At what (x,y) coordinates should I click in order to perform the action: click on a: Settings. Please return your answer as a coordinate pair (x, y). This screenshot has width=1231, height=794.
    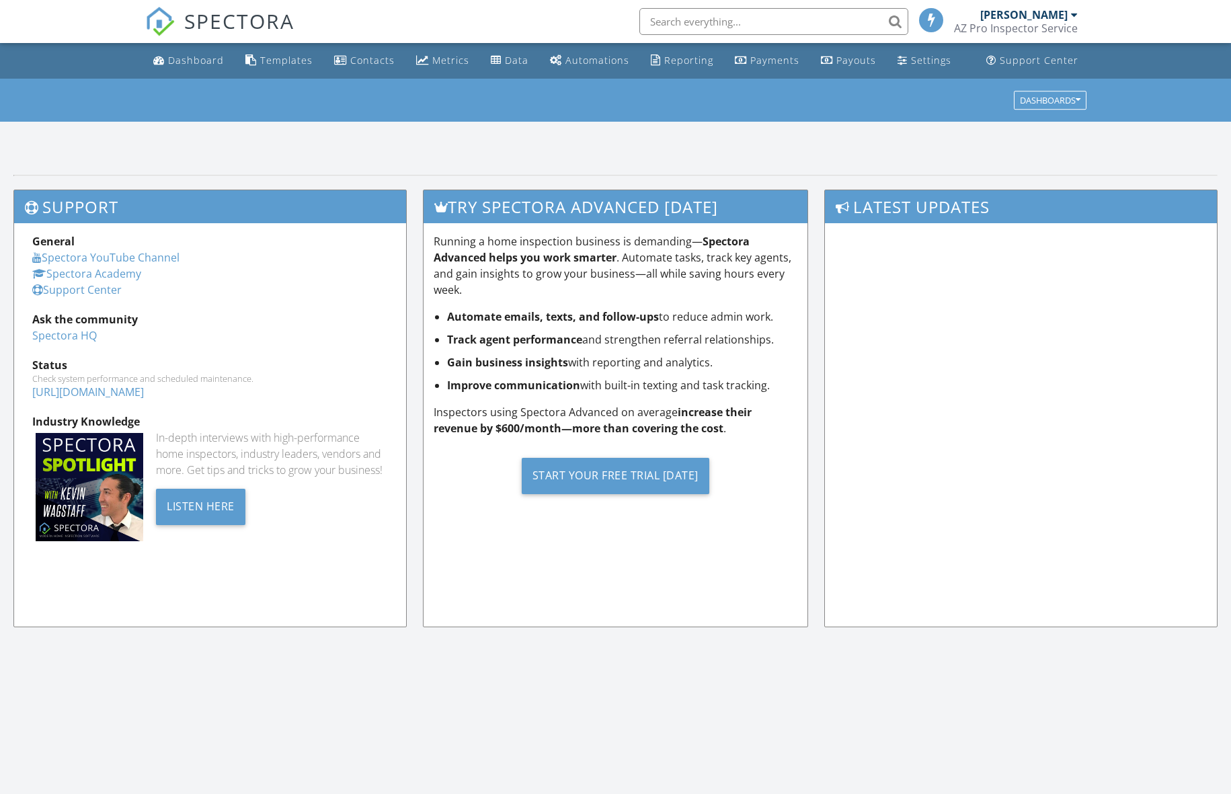
    Looking at the image, I should click on (925, 61).